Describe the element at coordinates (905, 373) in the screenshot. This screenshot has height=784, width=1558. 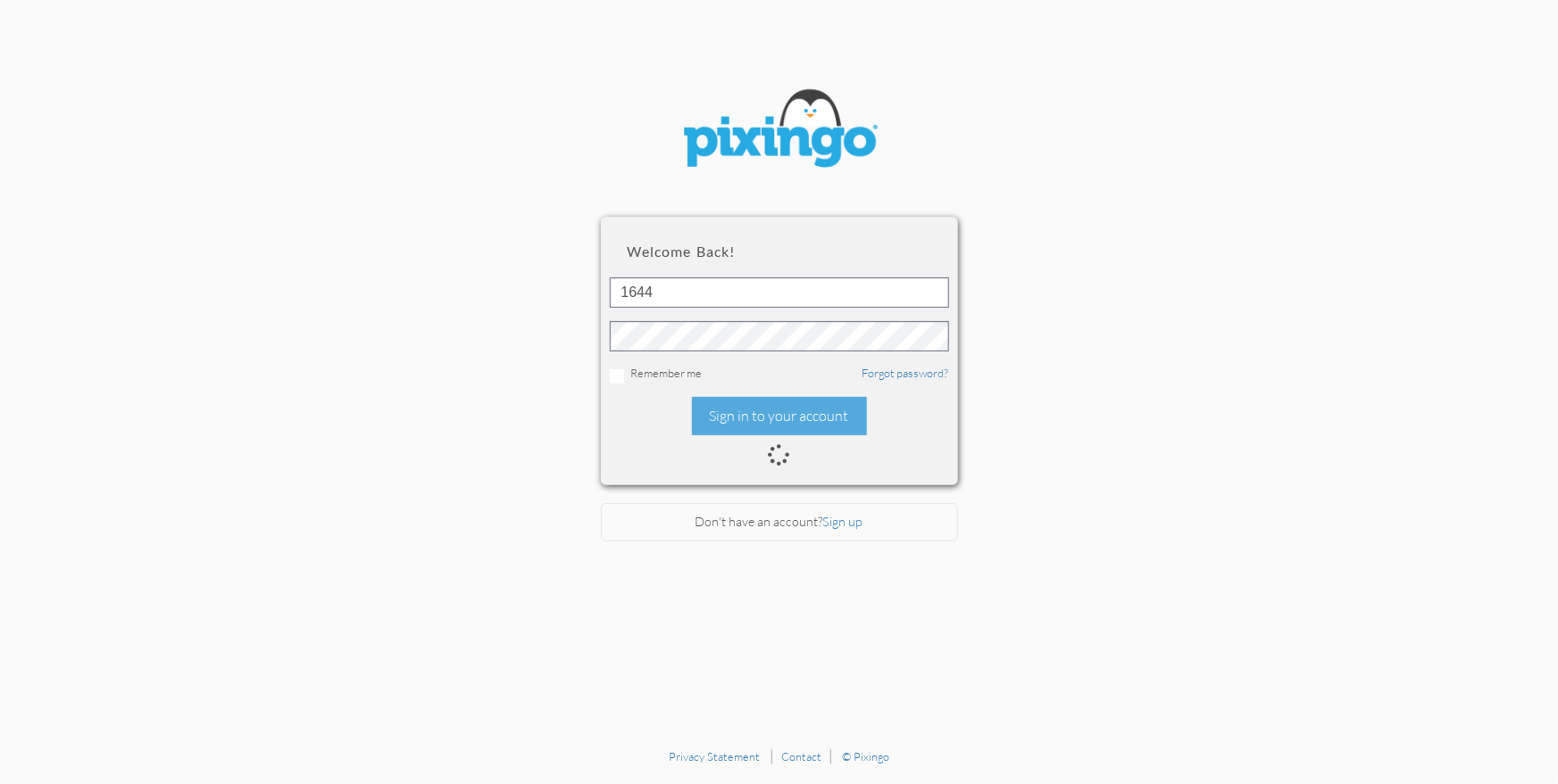
I see `a: Forgot password?` at that location.